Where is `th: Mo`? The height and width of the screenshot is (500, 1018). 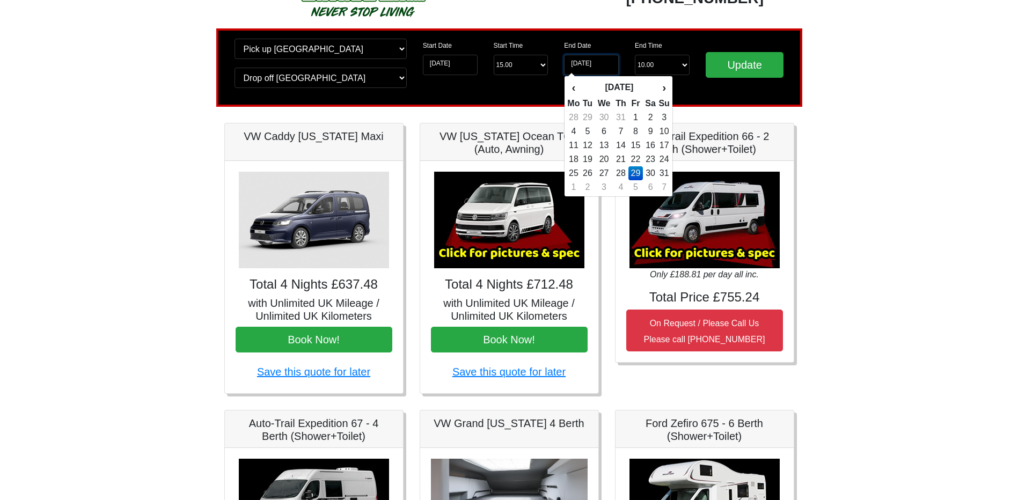 th: Mo is located at coordinates (573, 104).